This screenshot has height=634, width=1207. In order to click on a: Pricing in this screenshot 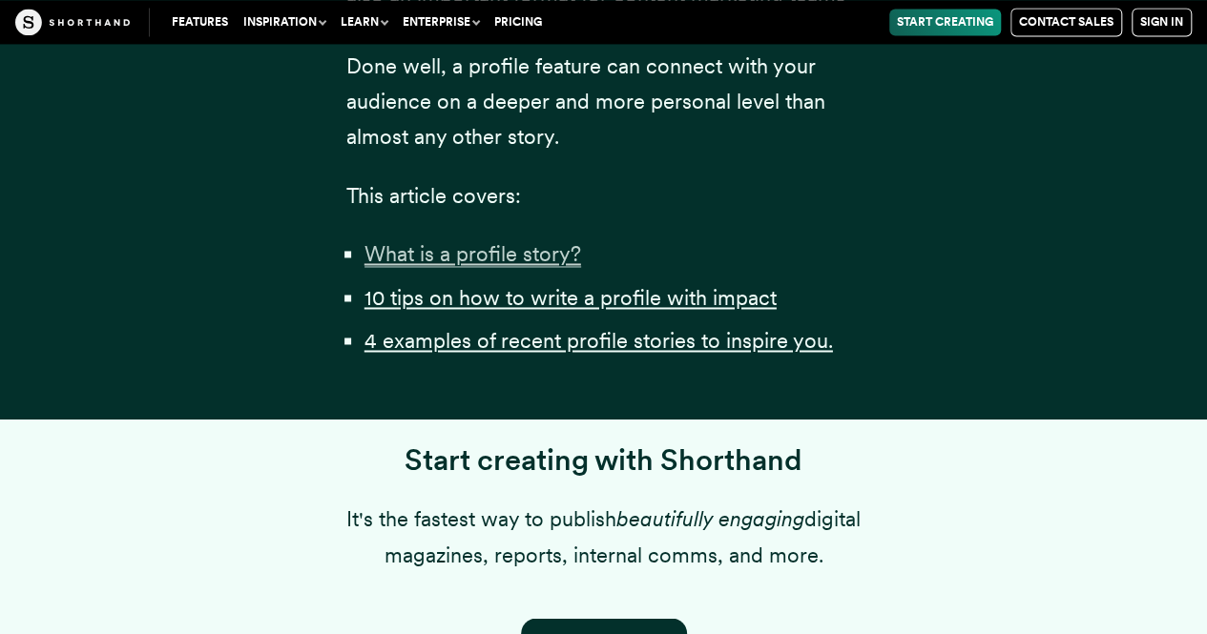, I will do `click(518, 22)`.